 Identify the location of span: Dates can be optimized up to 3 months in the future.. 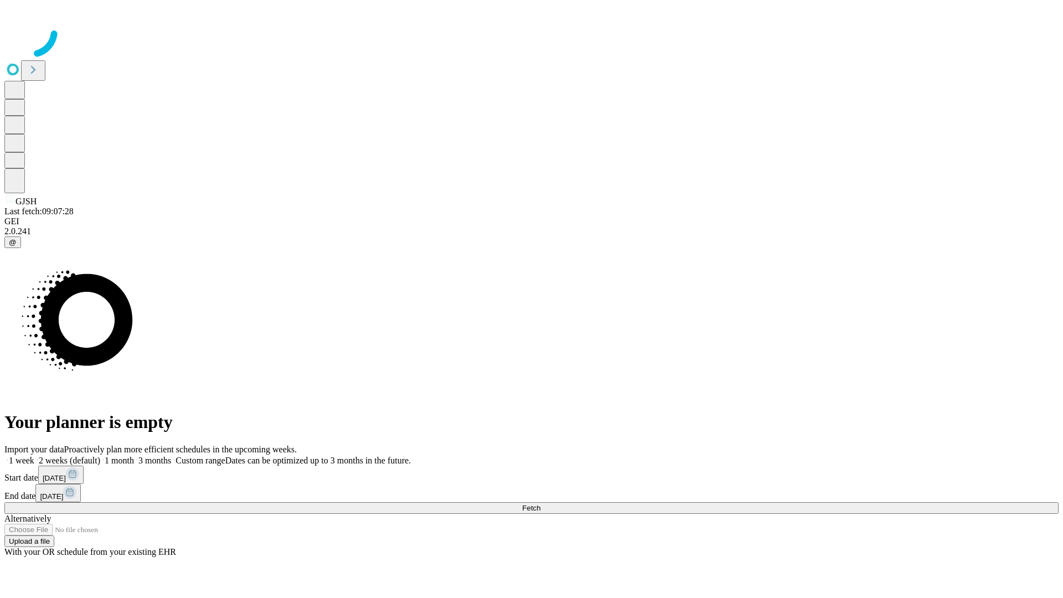
(318, 460).